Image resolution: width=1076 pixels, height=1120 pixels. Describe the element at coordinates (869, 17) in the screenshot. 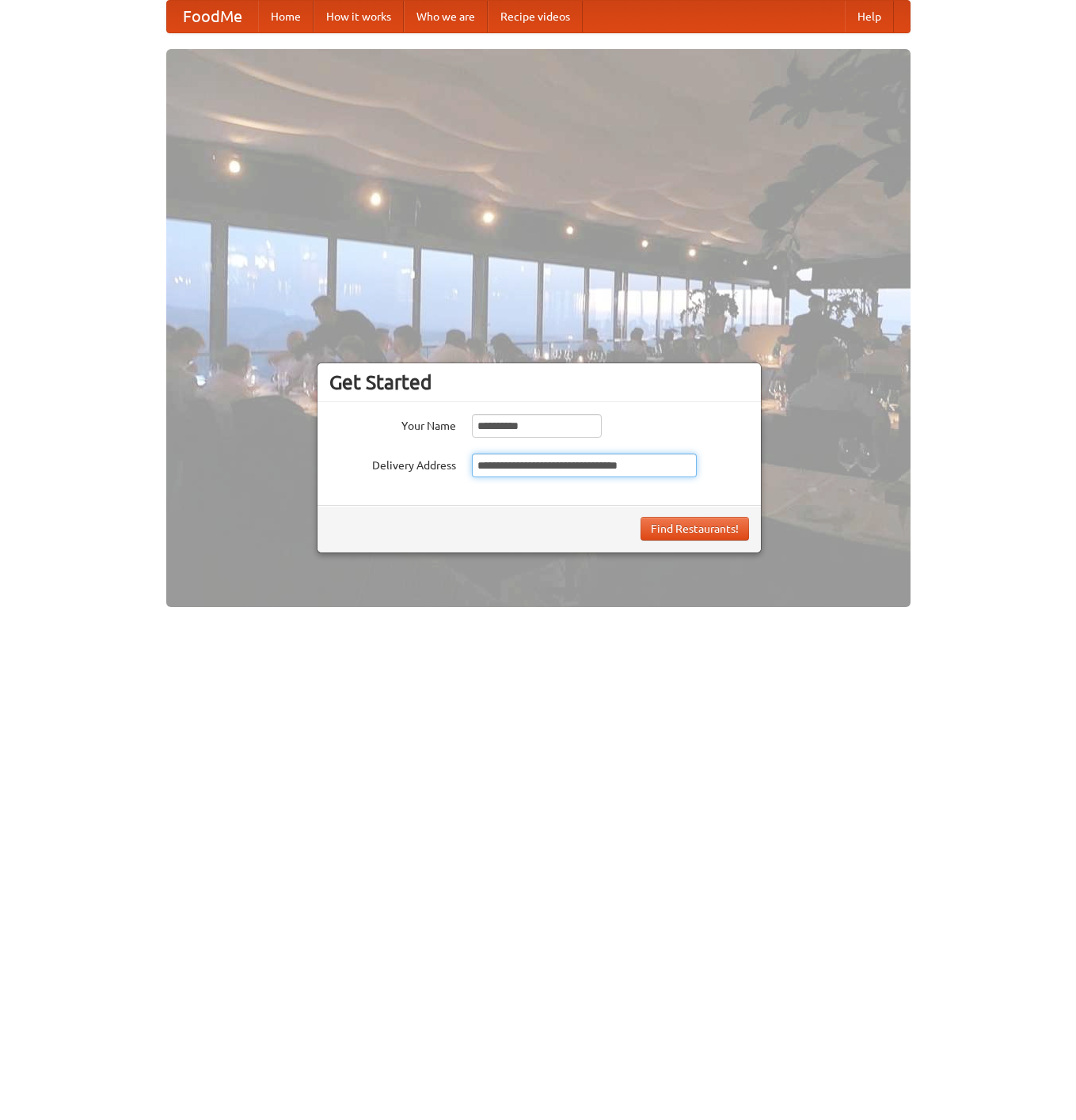

I see `a: Help` at that location.